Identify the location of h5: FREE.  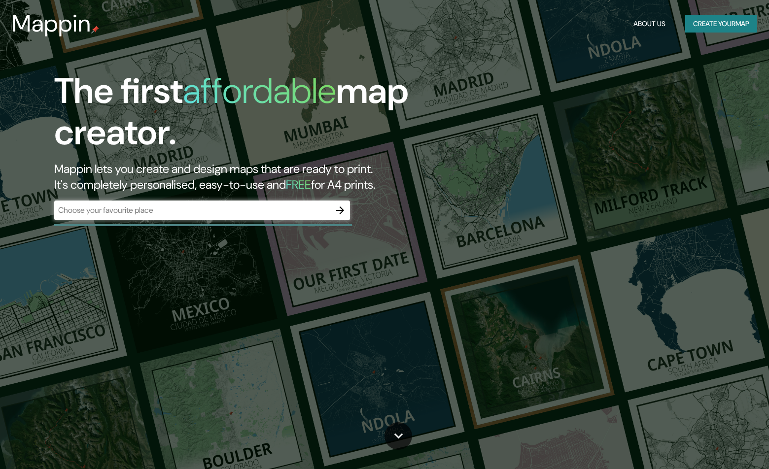
(298, 184).